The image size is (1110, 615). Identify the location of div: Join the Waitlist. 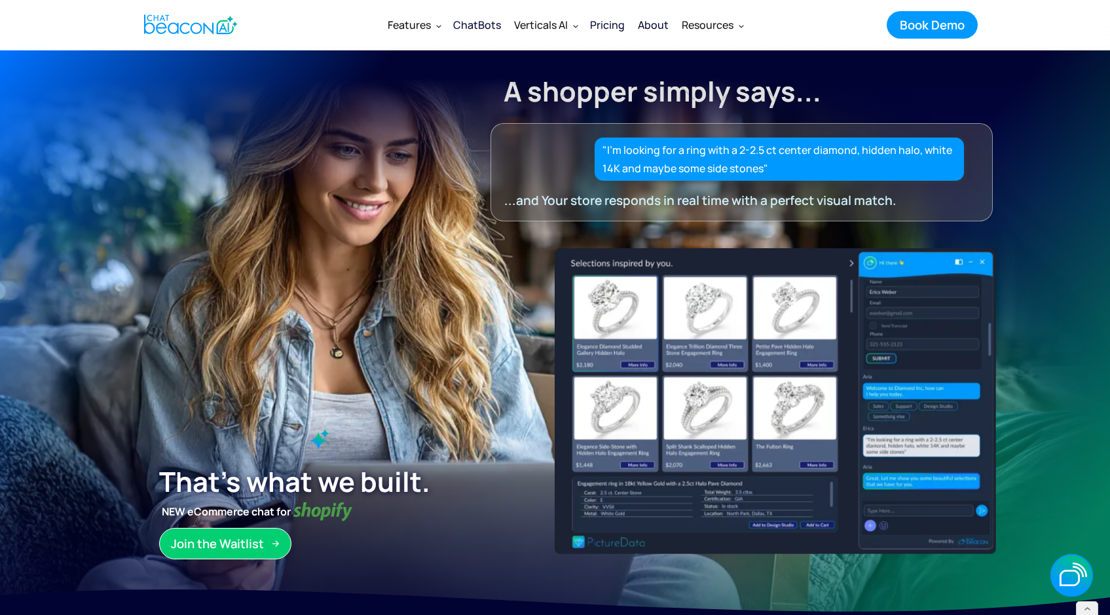
(217, 544).